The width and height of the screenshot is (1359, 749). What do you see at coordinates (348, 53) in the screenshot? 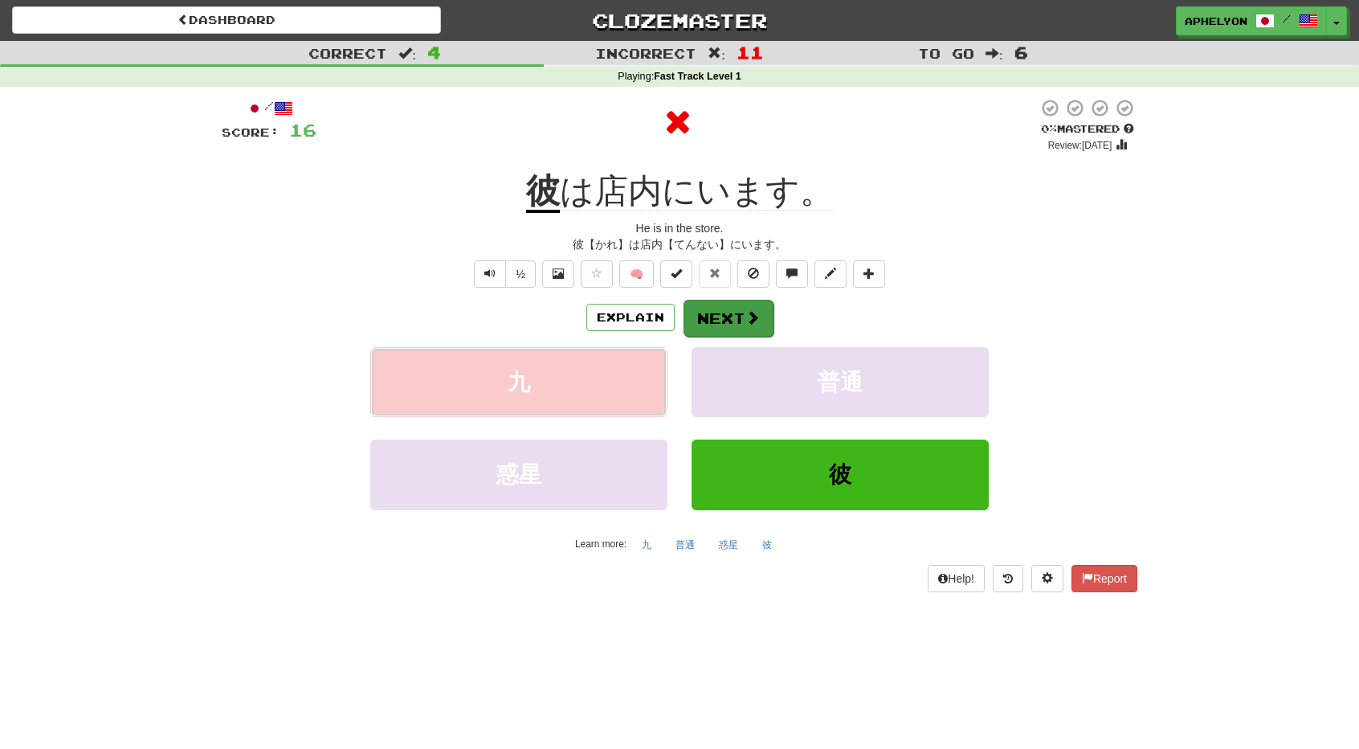
I see `span: Correct` at bounding box center [348, 53].